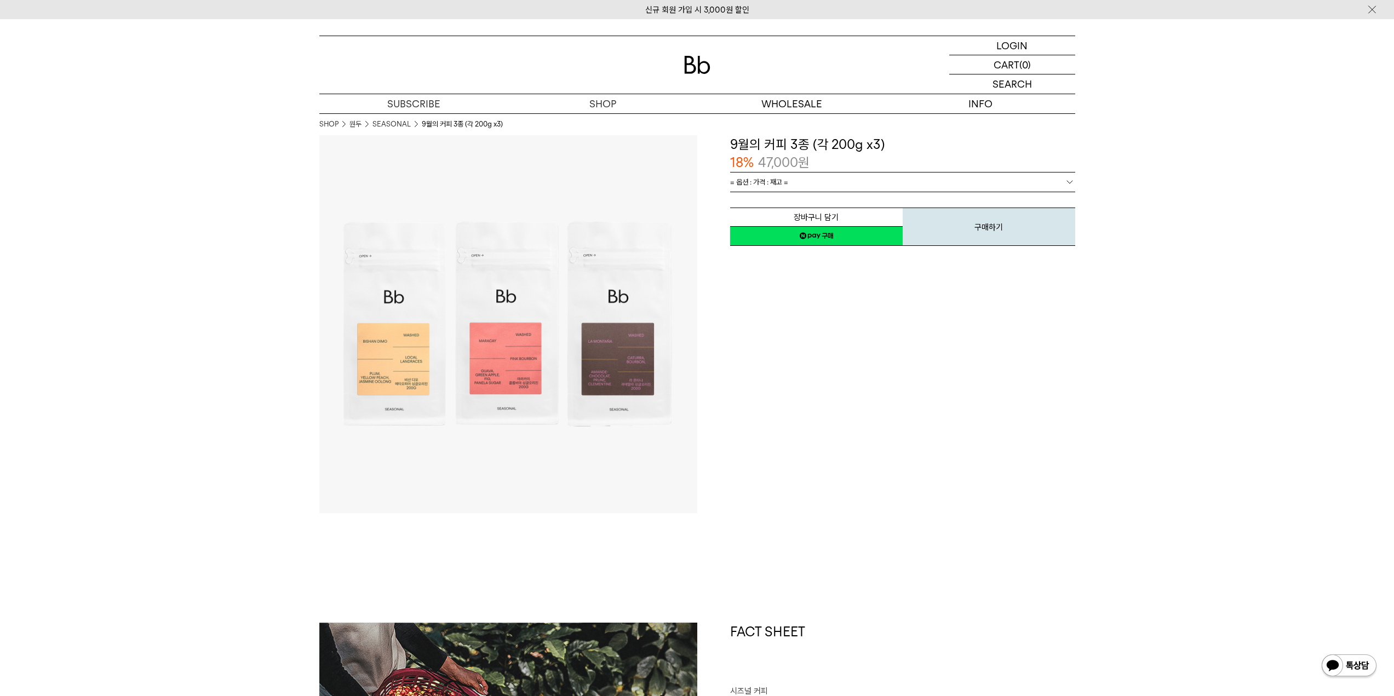  I want to click on a: CART (0), so click(1012, 65).